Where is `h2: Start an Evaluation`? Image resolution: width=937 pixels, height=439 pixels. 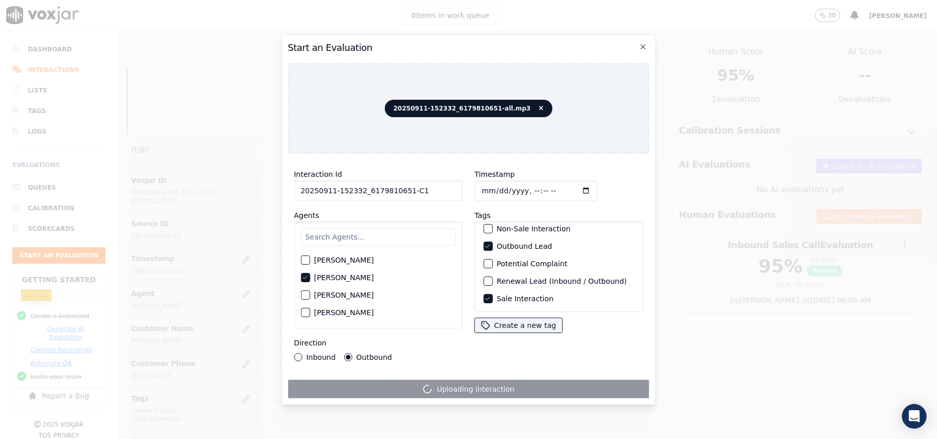
h2: Start an Evaluation is located at coordinates (468, 48).